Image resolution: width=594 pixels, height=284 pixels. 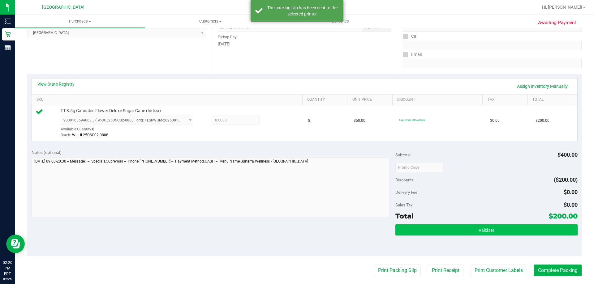 What do you see at coordinates (397, 271) in the screenshot?
I see `button: Print Packing Slip` at bounding box center [397, 271].